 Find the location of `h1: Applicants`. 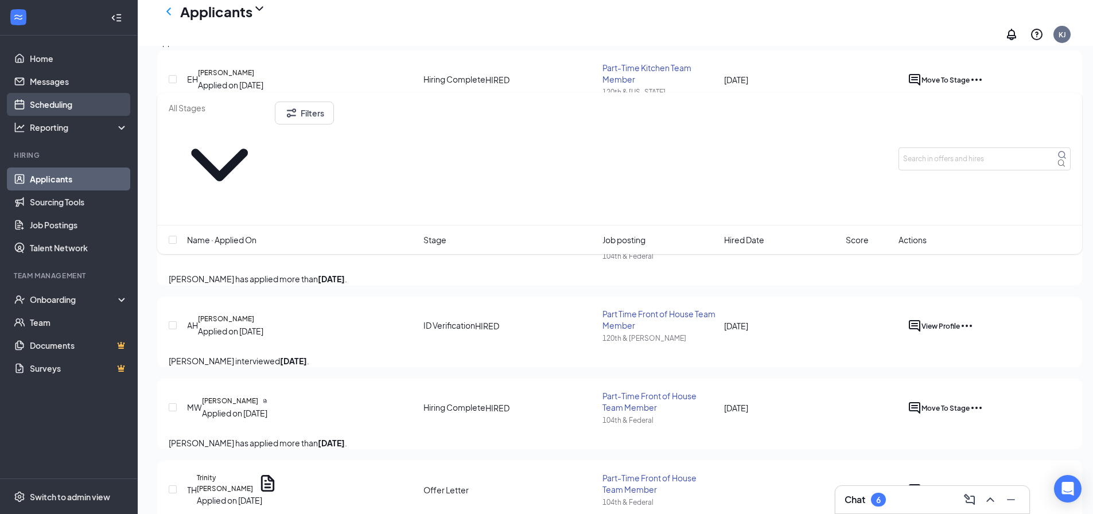

h1: Applicants is located at coordinates (216, 11).